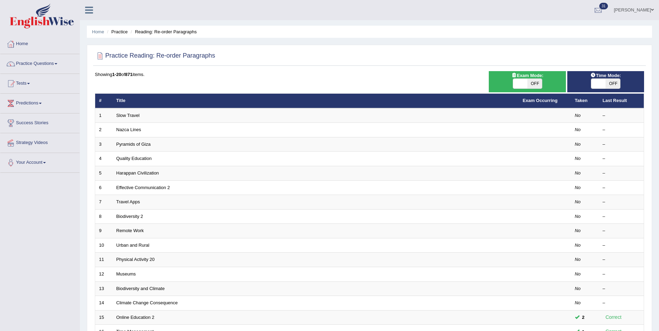 The height and width of the screenshot is (331, 659). What do you see at coordinates (104, 130) in the screenshot?
I see `td: 2` at bounding box center [104, 130].